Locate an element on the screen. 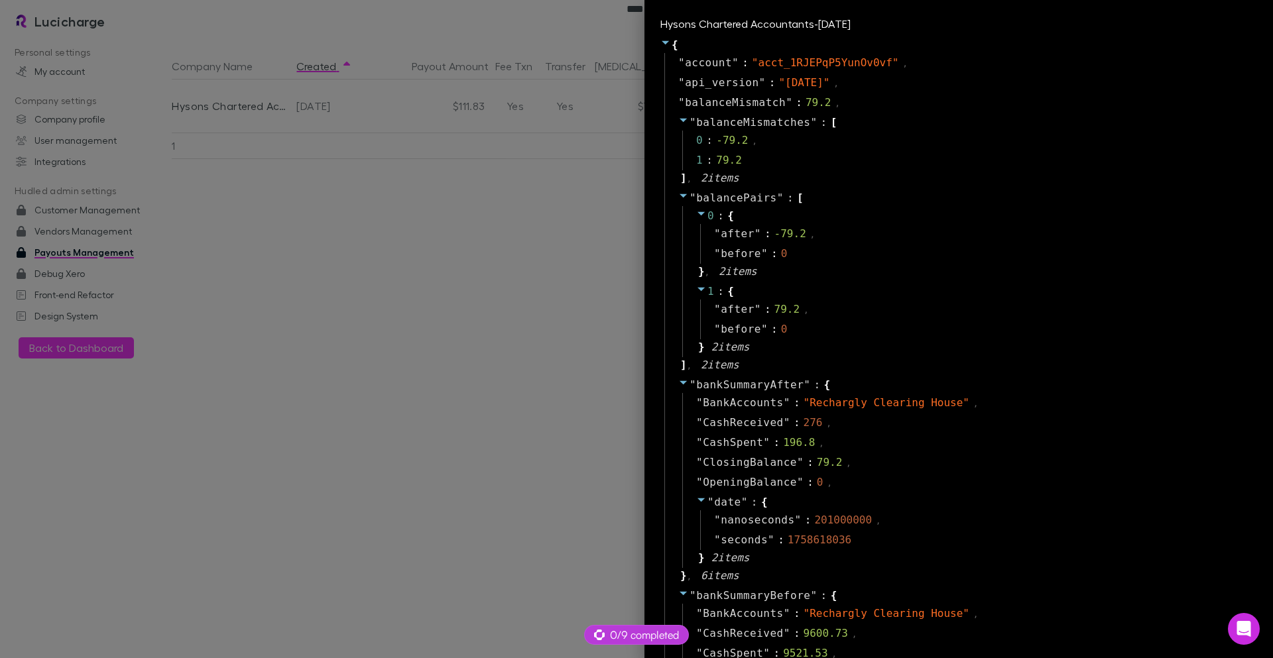  span: bankSummaryBefore is located at coordinates (753, 595).